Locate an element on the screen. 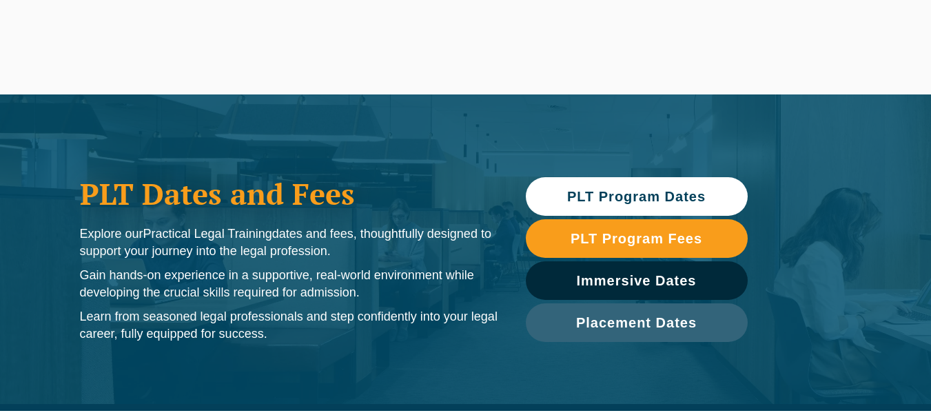 This screenshot has height=413, width=931. a: PLT Program Dates is located at coordinates (637, 196).